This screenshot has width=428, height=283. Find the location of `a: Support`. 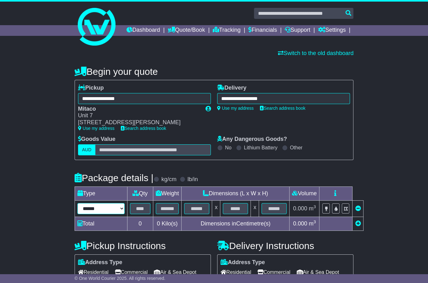

a: Support is located at coordinates (297, 30).